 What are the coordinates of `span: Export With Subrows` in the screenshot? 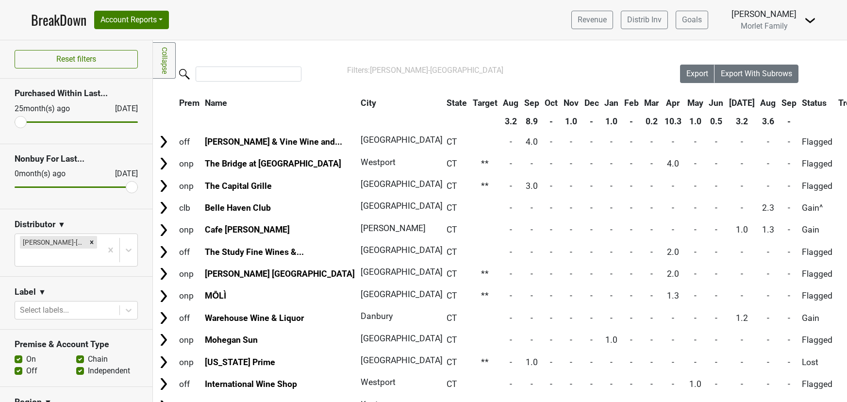 It's located at (756, 73).